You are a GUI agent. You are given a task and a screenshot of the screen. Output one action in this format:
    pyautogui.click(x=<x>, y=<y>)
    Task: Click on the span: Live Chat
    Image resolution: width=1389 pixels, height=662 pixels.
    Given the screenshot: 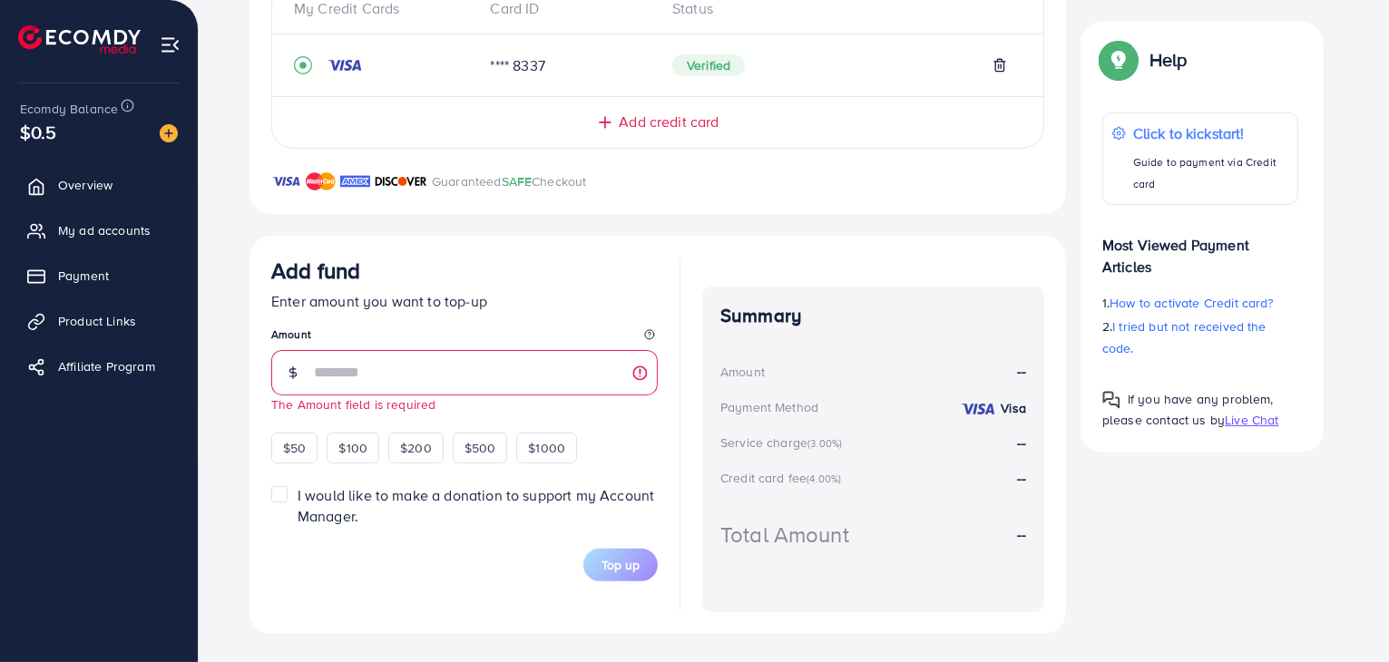 What is the action you would take?
    pyautogui.click(x=1251, y=420)
    